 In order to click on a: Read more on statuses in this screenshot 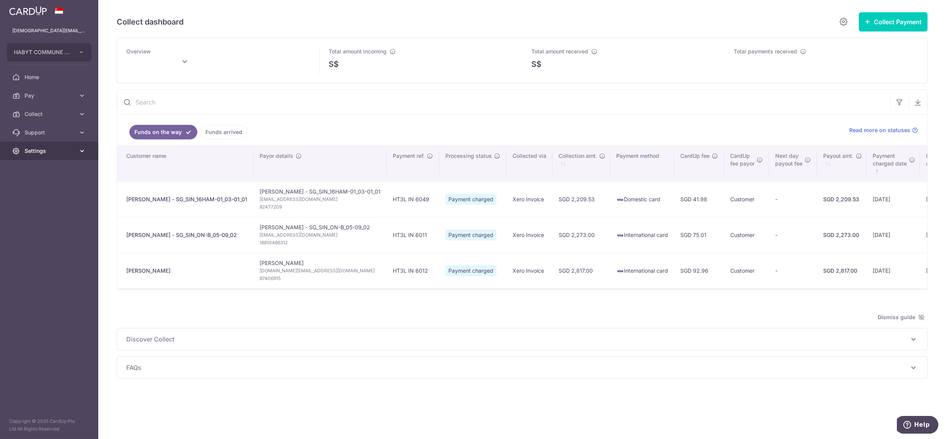, I will do `click(883, 130)`.